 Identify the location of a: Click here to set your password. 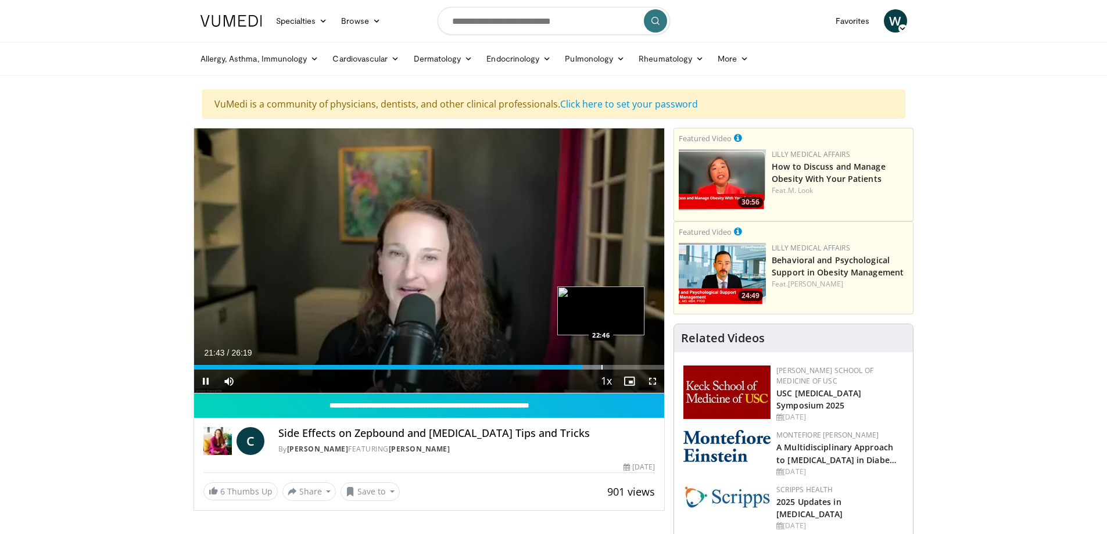
(628, 104).